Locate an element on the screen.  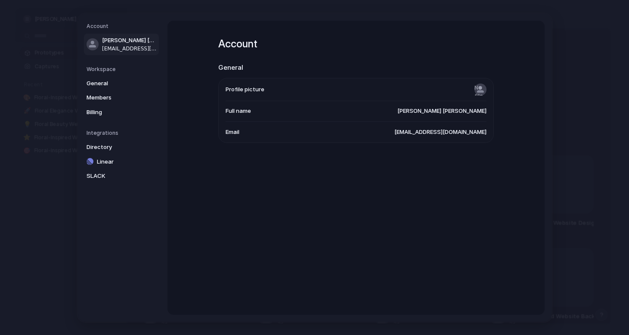
span: Email is located at coordinates (232, 132).